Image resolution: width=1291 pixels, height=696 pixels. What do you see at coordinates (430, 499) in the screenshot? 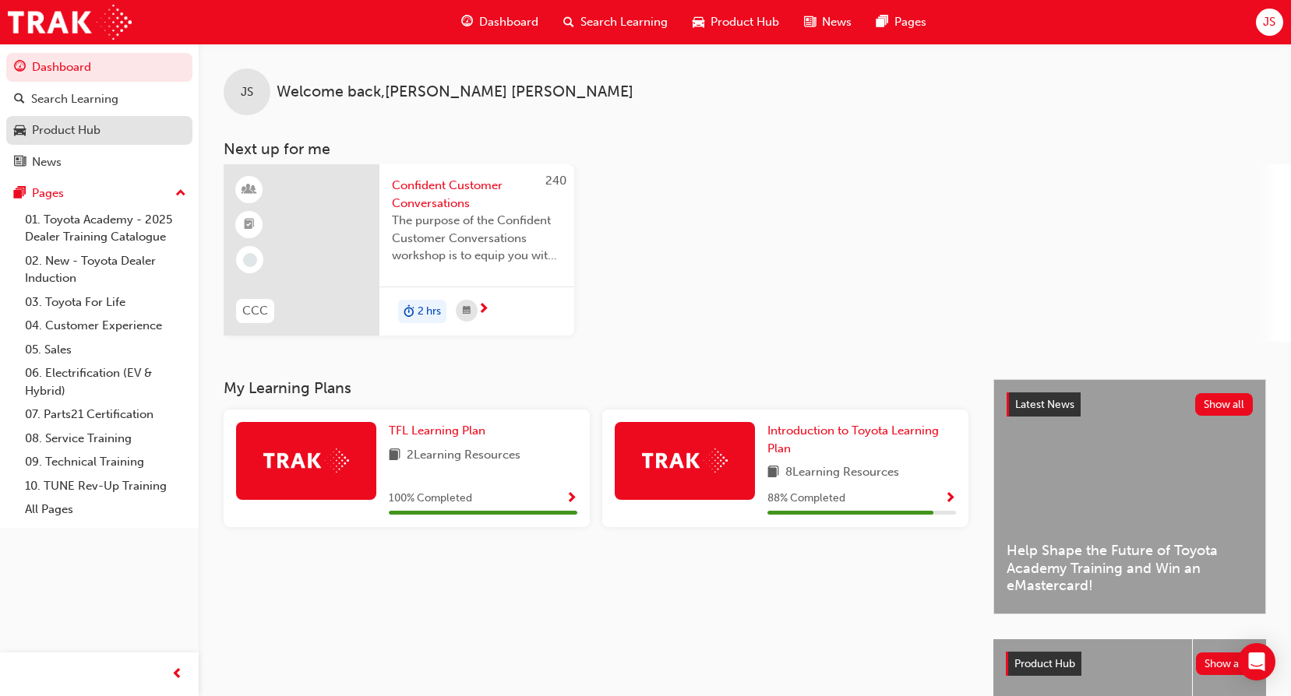
I see `span: 100 % Completed` at bounding box center [430, 499].